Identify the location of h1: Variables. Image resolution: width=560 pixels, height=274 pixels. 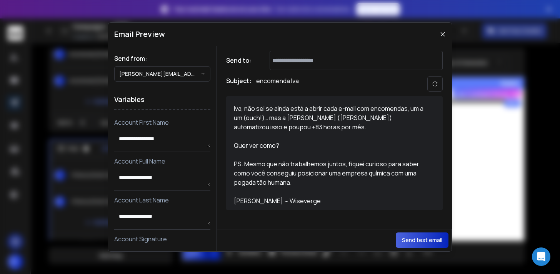
(162, 100).